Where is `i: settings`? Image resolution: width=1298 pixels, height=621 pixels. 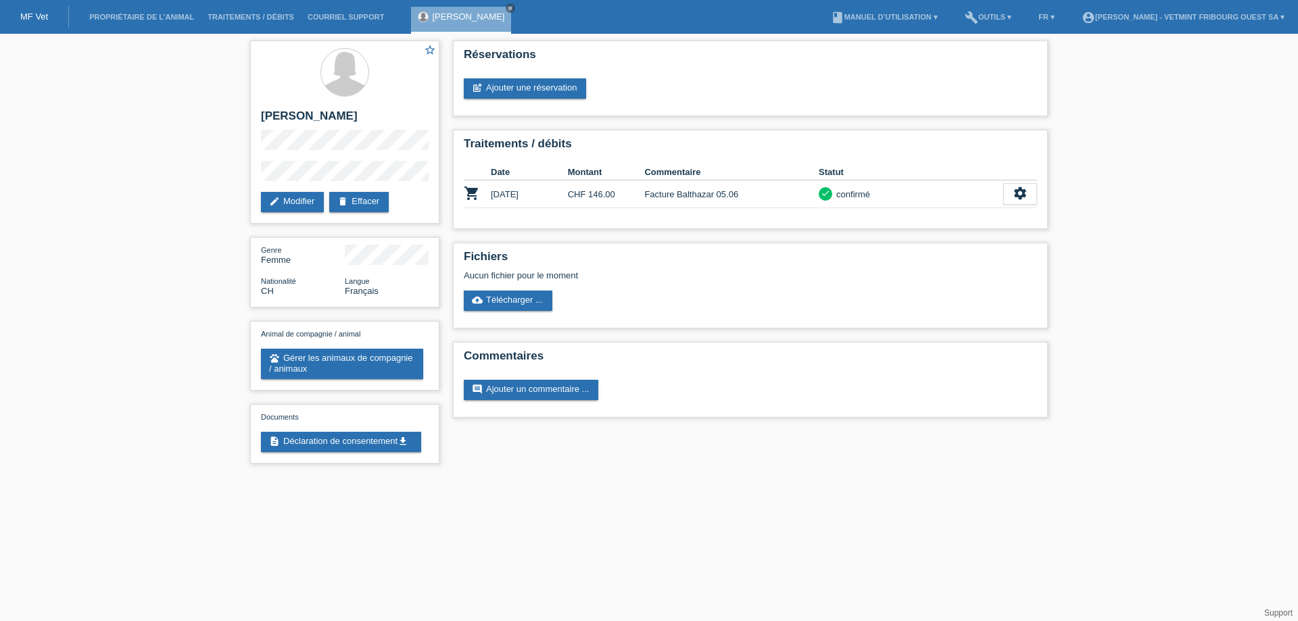
i: settings is located at coordinates (1020, 193).